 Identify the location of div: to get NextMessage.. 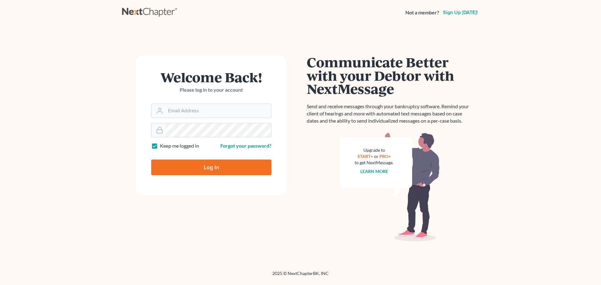
(374, 163).